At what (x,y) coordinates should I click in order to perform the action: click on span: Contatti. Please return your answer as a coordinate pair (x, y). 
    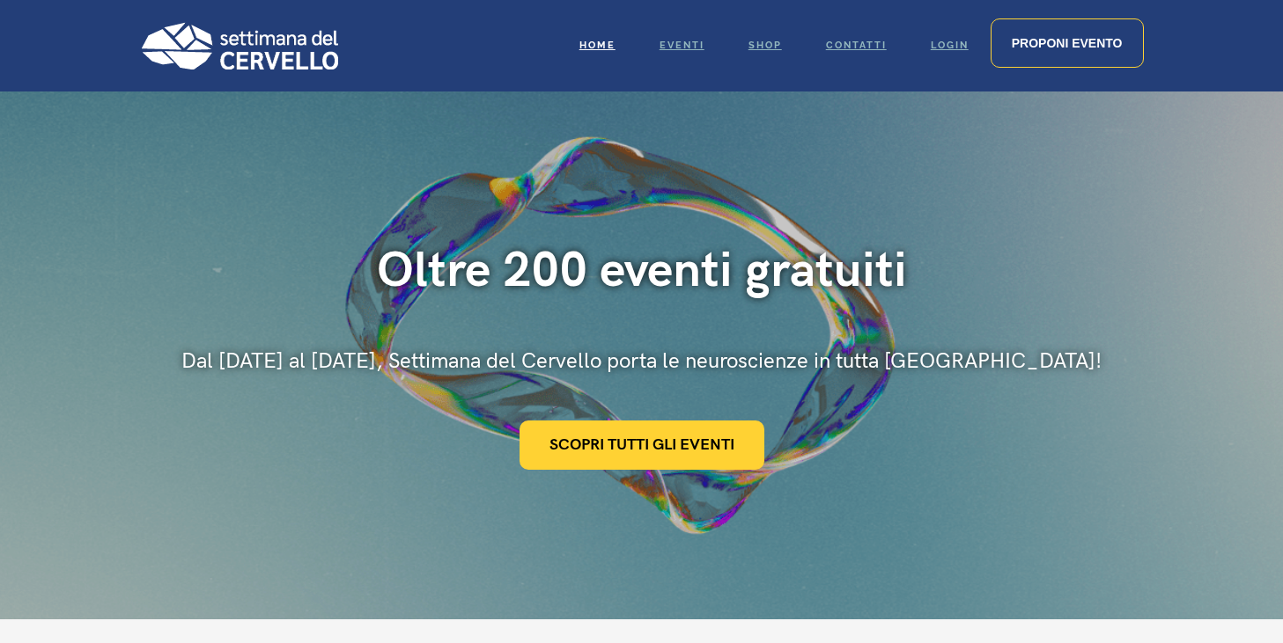
    Looking at the image, I should click on (856, 45).